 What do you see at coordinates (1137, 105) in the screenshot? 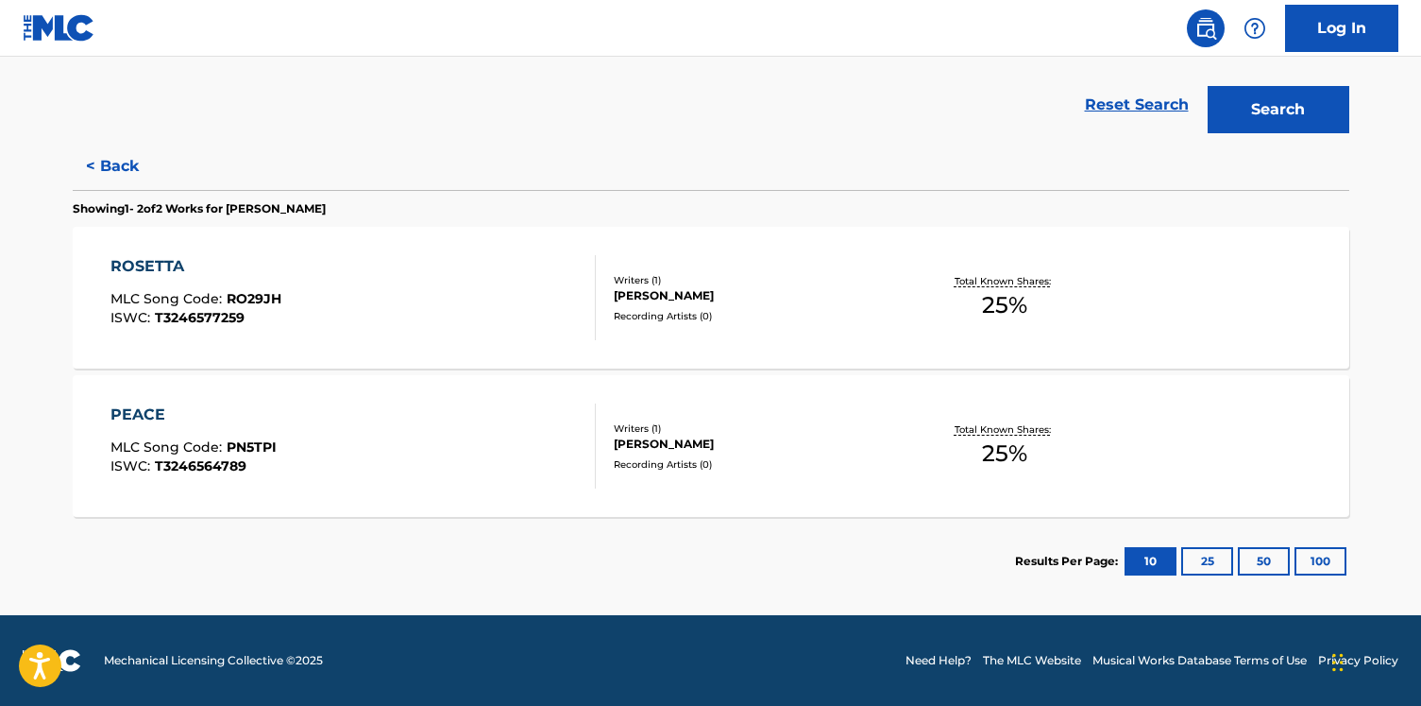
I see `a: Reset Search` at bounding box center [1137, 105].